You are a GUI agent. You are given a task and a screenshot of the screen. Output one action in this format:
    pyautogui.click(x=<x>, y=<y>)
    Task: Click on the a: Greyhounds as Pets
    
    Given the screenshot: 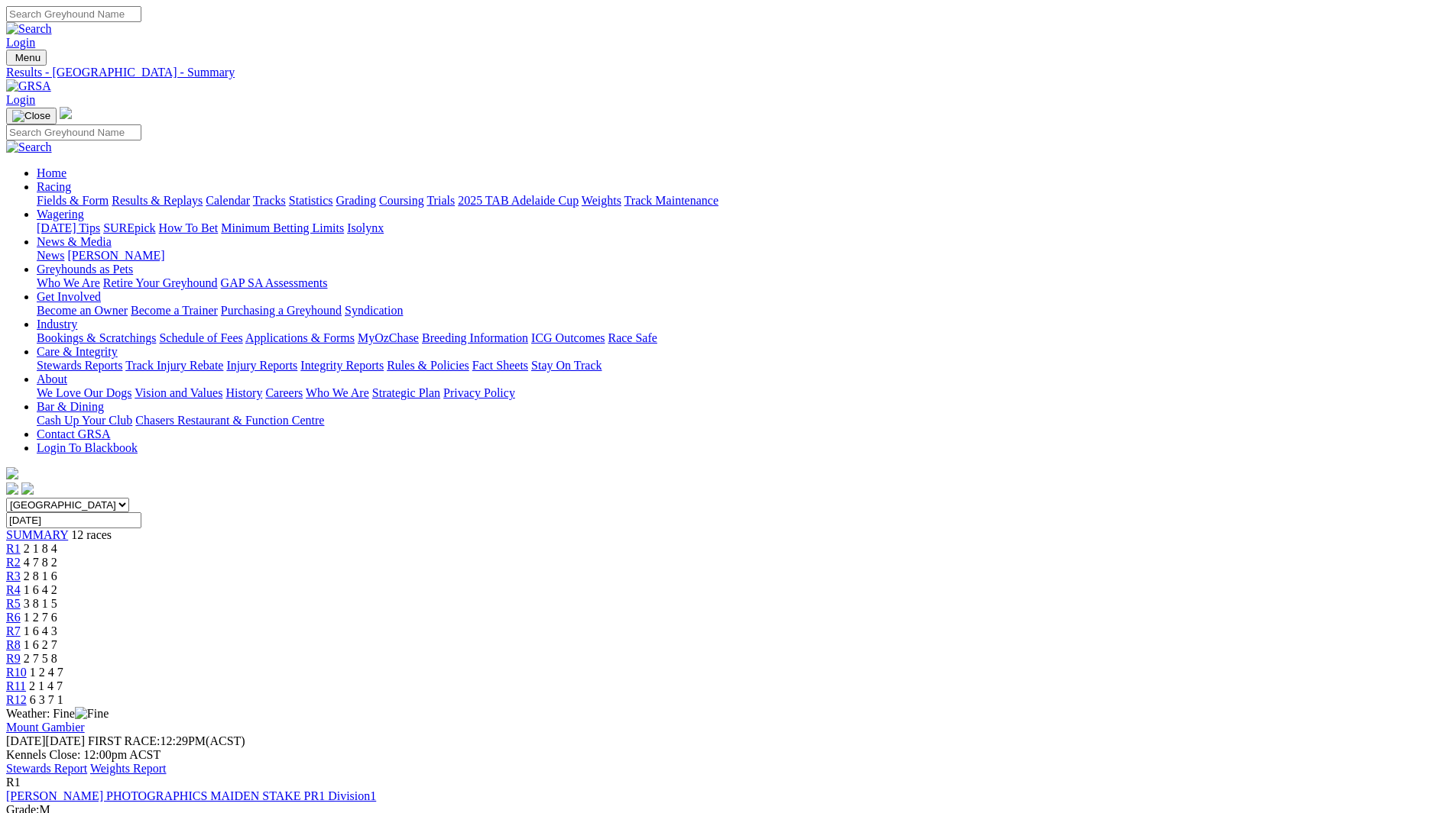 What is the action you would take?
    pyautogui.click(x=84, y=269)
    